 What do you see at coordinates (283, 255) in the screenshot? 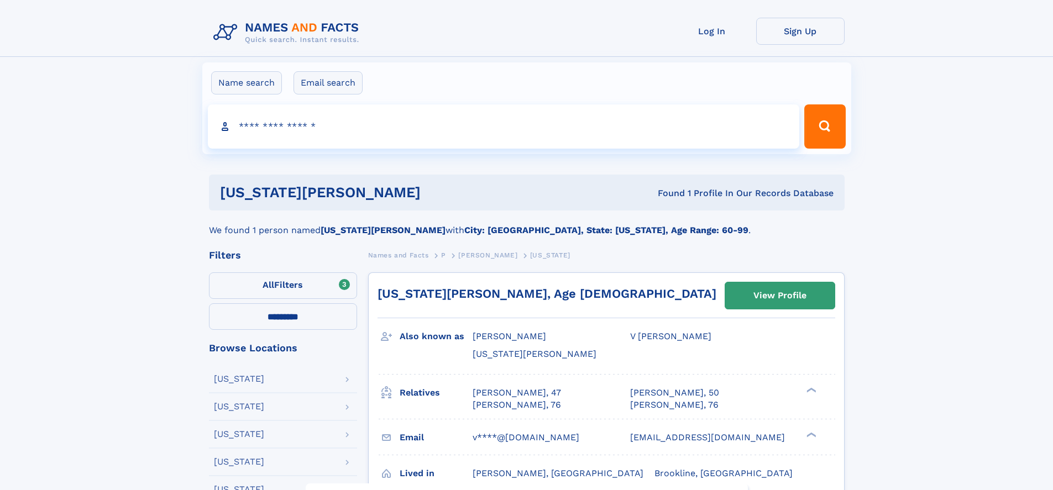
I see `div: Filters` at bounding box center [283, 255].